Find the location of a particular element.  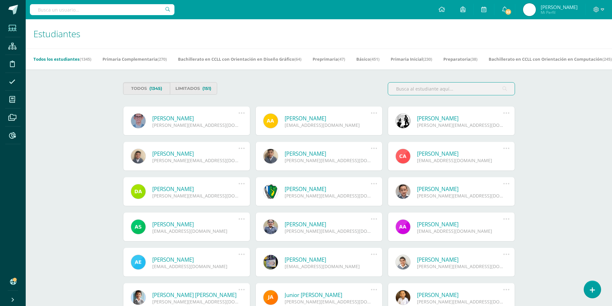

span: (64) is located at coordinates (298, 59).